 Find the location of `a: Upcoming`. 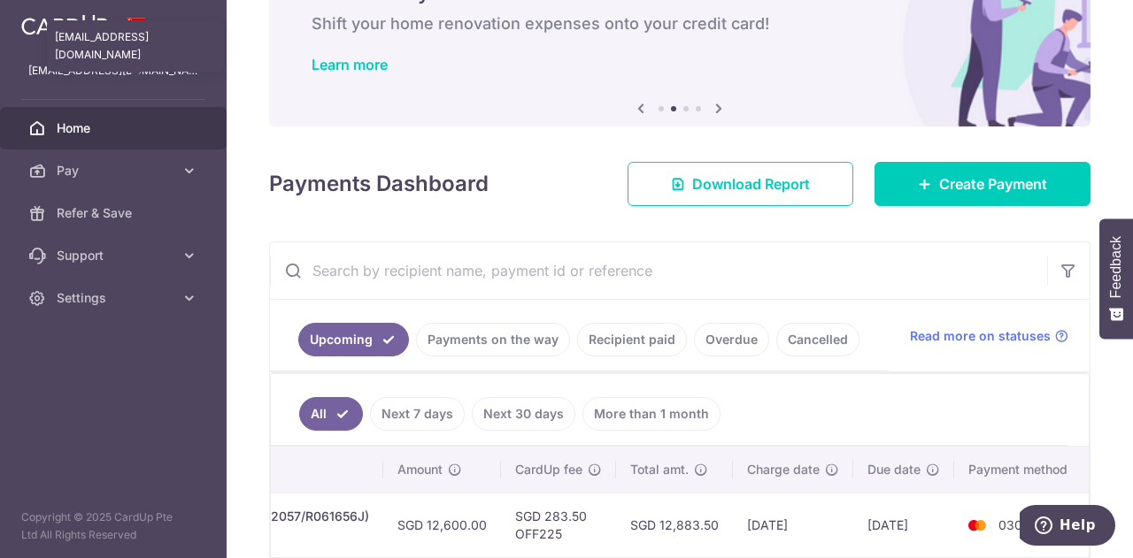

a: Upcoming is located at coordinates (353, 340).